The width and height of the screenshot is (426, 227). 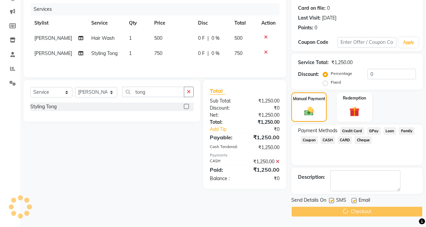 What do you see at coordinates (336, 82) in the screenshot?
I see `label: Fixed` at bounding box center [336, 82].